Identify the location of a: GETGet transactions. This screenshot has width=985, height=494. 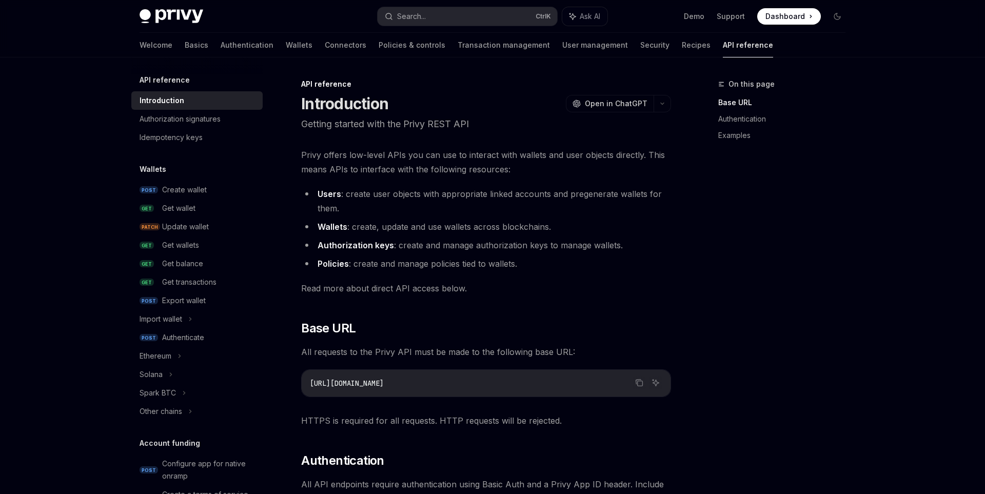
(197, 282).